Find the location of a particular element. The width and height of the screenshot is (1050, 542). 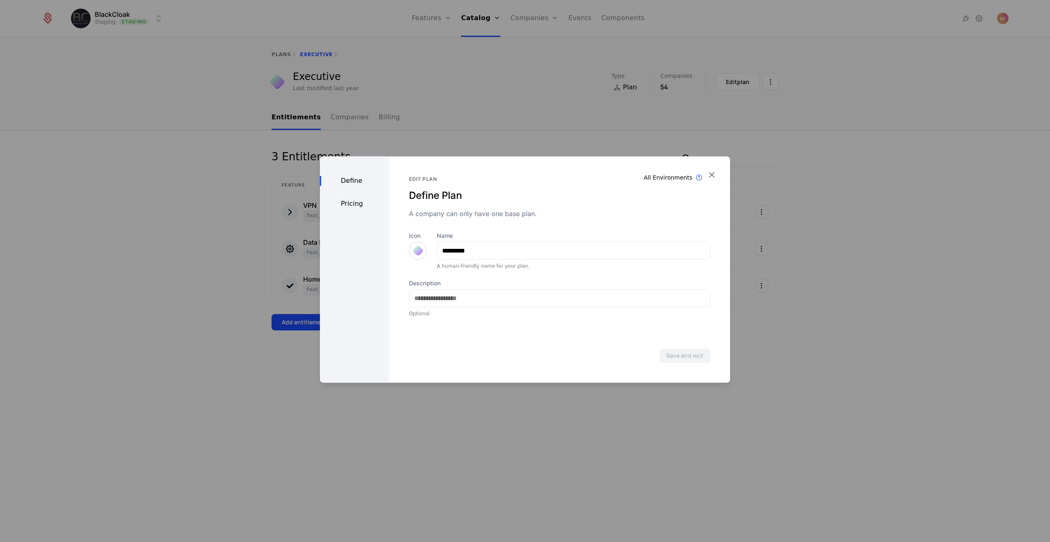

label: Icon is located at coordinates (418, 236).